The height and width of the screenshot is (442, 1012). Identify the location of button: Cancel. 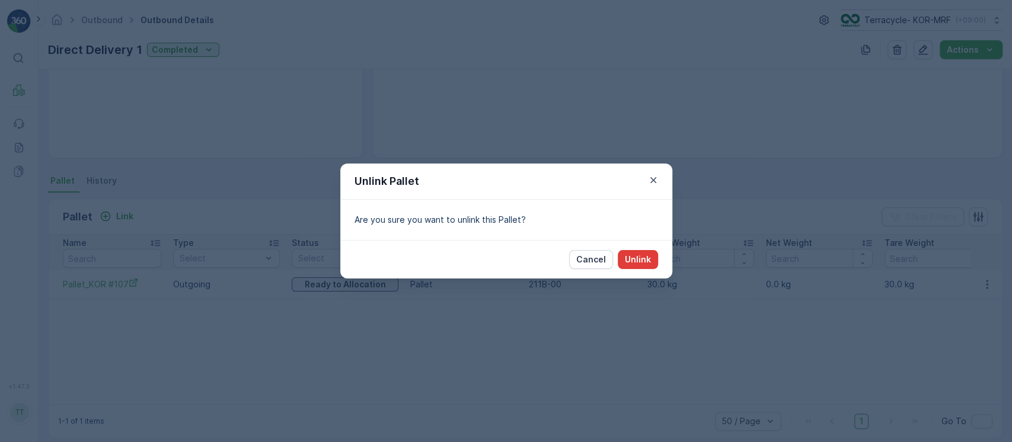
(591, 260).